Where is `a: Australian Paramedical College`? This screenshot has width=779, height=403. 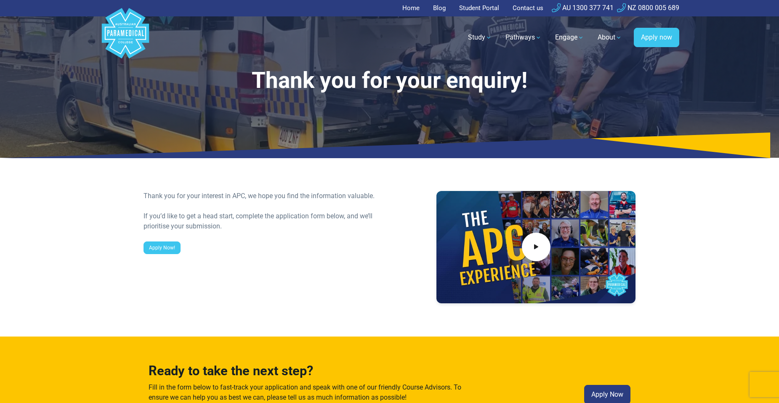
a: Australian Paramedical College is located at coordinates (125, 37).